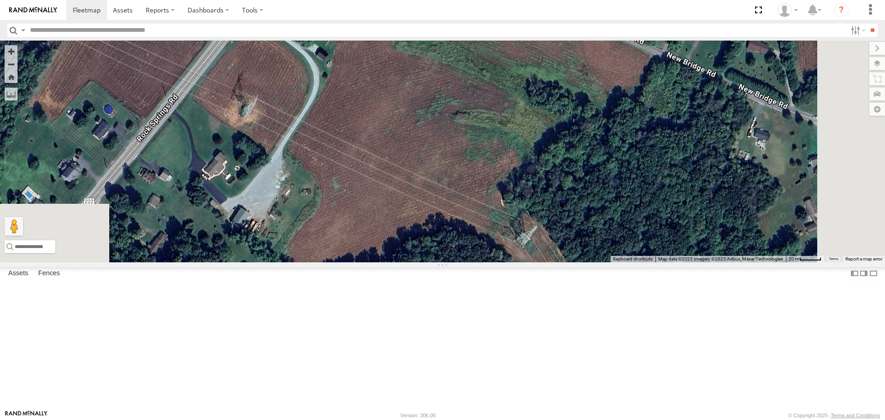 Image resolution: width=885 pixels, height=420 pixels. Describe the element at coordinates (23, 30) in the screenshot. I see `label: Search Query` at that location.